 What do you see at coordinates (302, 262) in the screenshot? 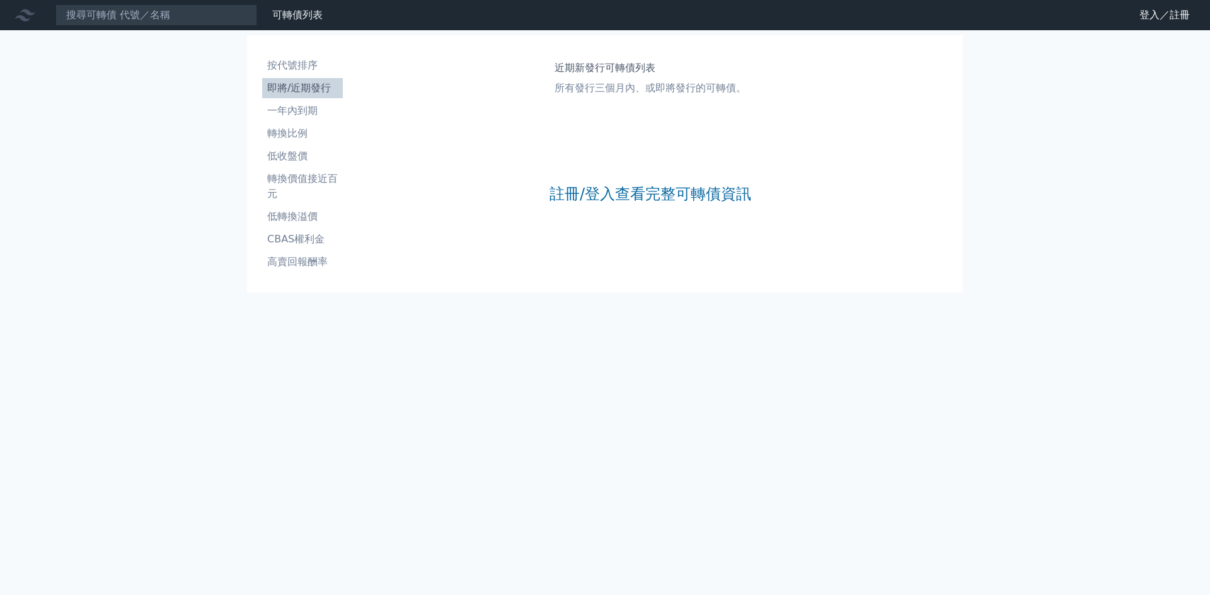
I see `li: 高賣回報酬率` at bounding box center [302, 262].